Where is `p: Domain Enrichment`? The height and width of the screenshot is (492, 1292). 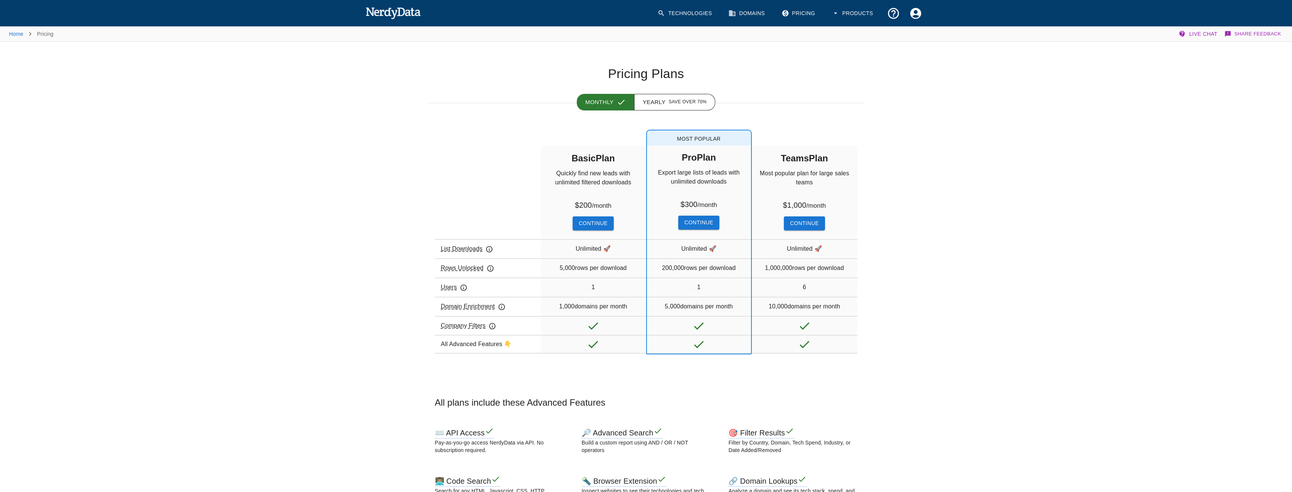
p: Domain Enrichment is located at coordinates (473, 307).